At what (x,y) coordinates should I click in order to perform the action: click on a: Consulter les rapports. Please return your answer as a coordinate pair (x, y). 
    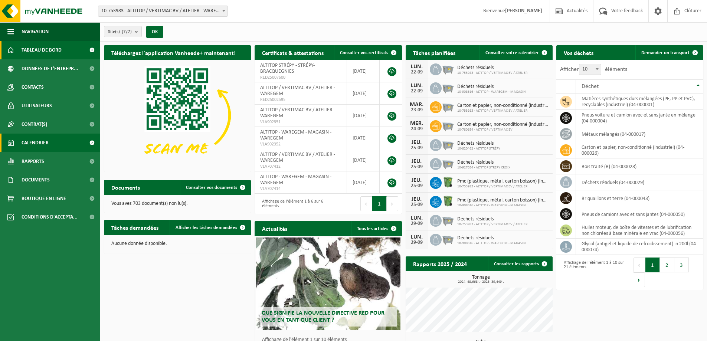
    Looking at the image, I should click on (520, 264).